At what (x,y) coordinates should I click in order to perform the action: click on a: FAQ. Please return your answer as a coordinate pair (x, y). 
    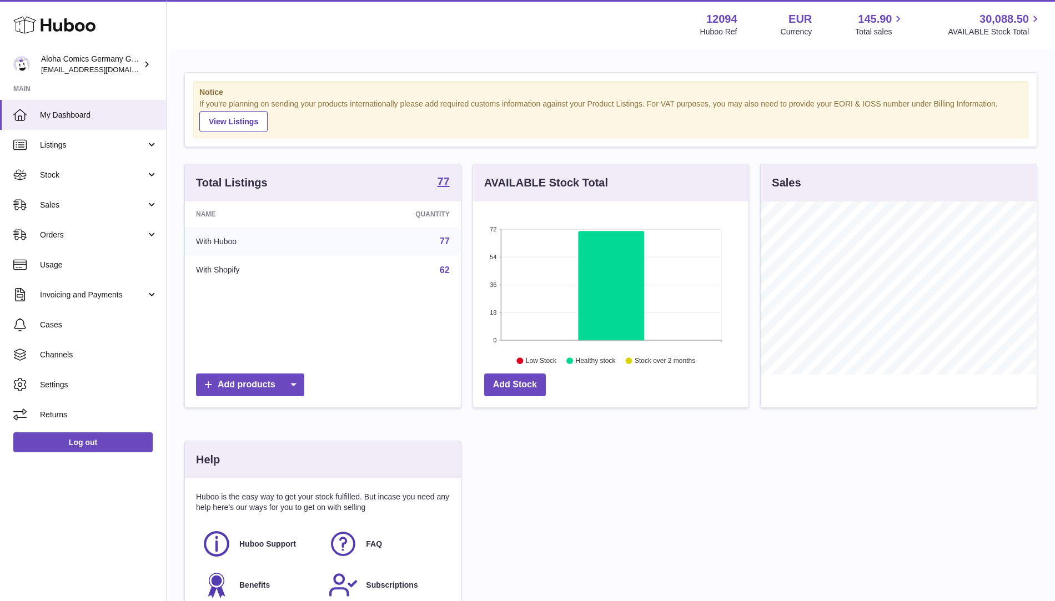
    Looking at the image, I should click on (386, 544).